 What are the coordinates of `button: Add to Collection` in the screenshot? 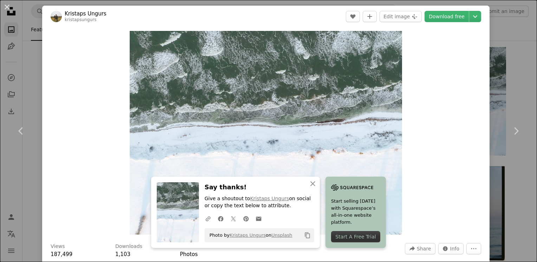 It's located at (369, 17).